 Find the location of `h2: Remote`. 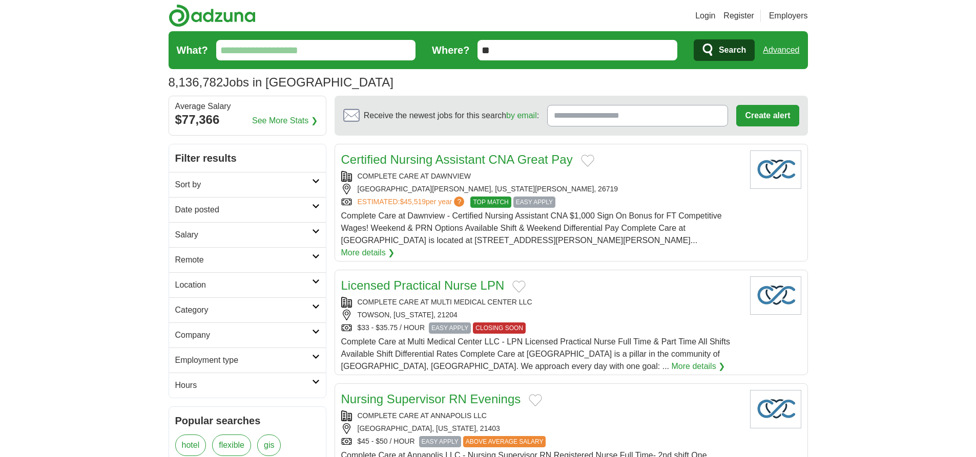

h2: Remote is located at coordinates (243, 260).